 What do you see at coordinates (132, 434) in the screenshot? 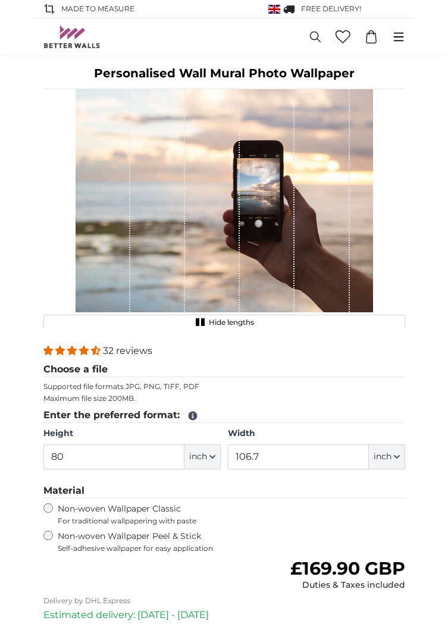
I see `label: Height` at bounding box center [132, 434].